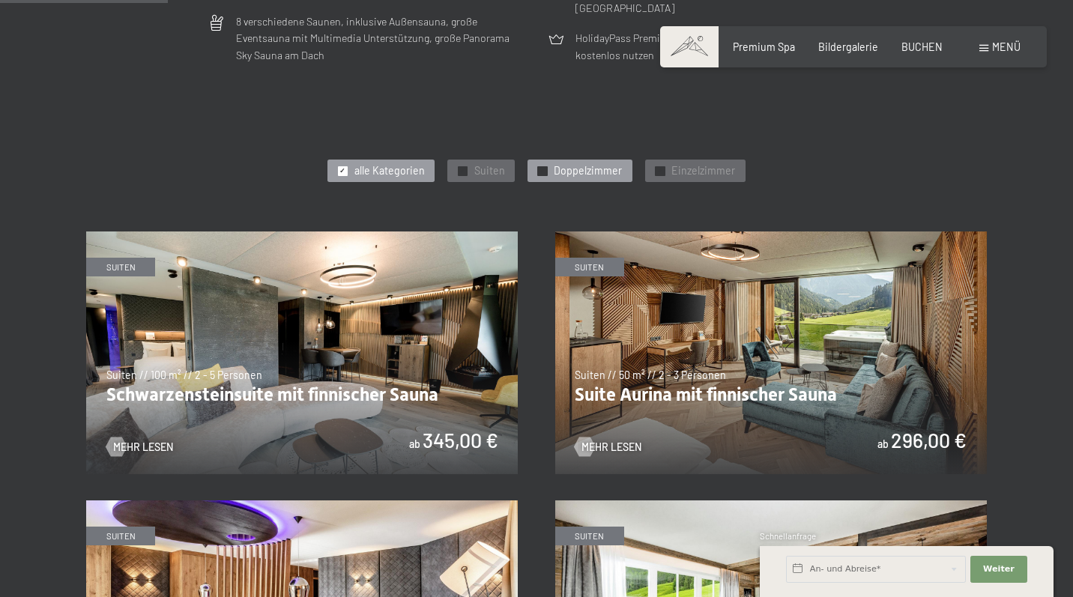  I want to click on p: 8 verschiedene Saunen, inklusive Außensauna, große Eventsauna mit Multimedia Unterstützung, große..., so click(381, 39).